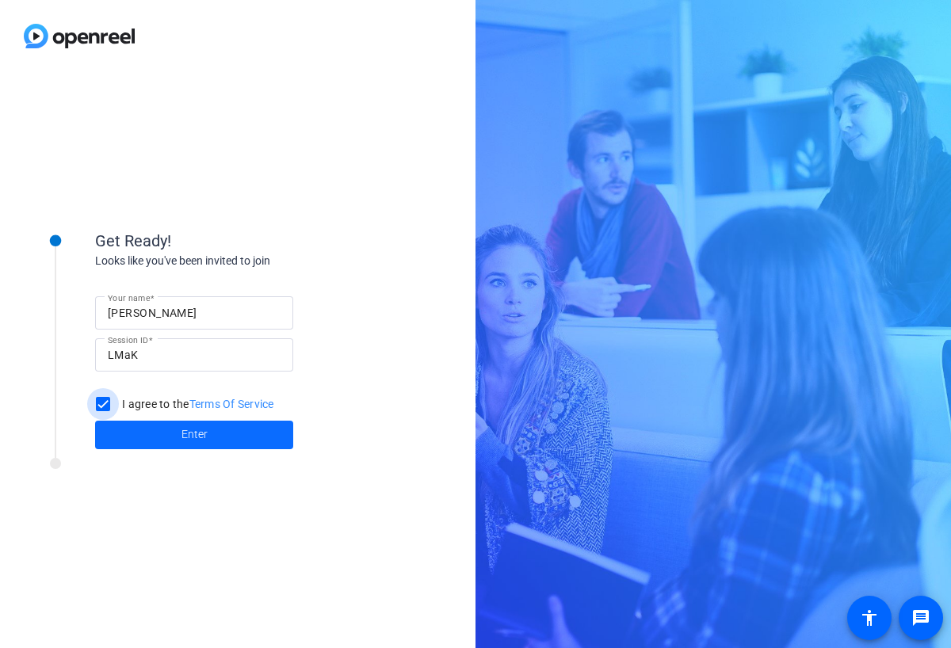  What do you see at coordinates (231, 404) in the screenshot?
I see `a: Terms Of Service` at bounding box center [231, 404].